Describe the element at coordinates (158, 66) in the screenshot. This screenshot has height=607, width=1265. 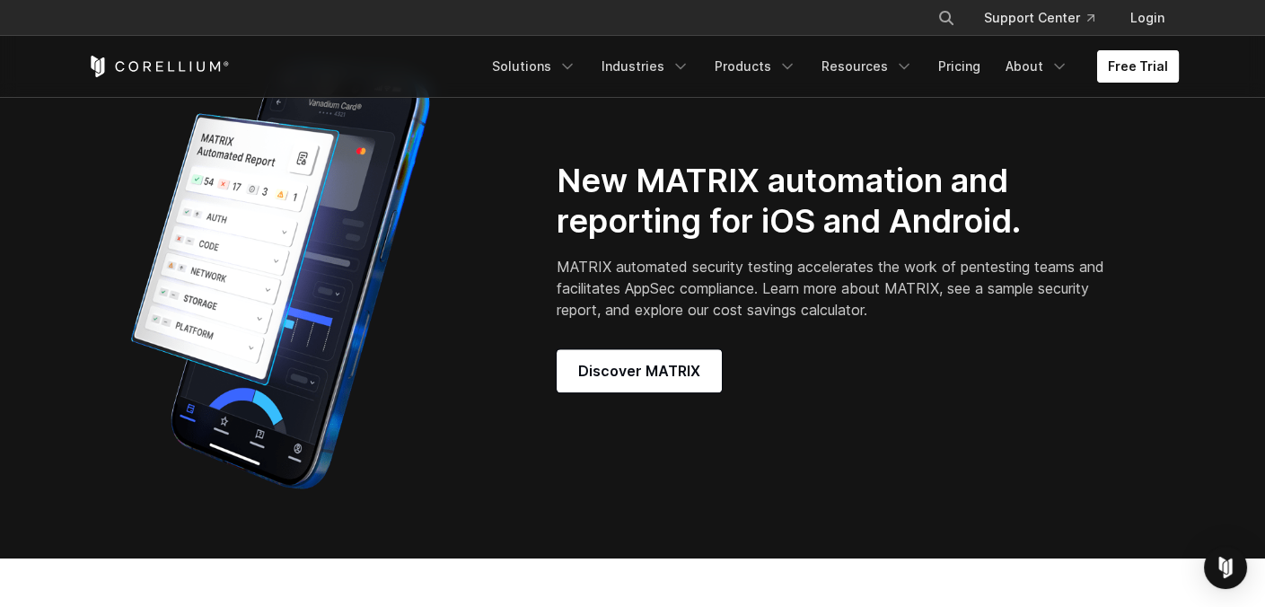
I see `a: Corellium Home` at that location.